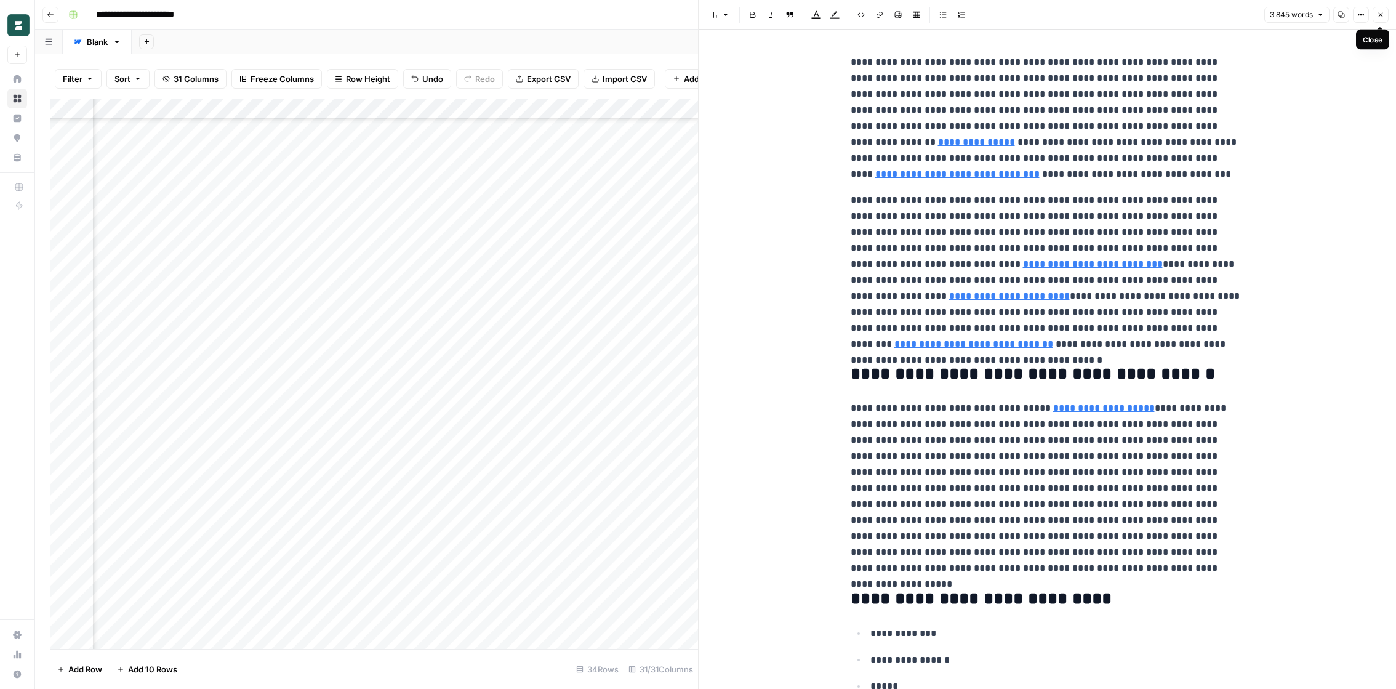  Describe the element at coordinates (85, 669) in the screenshot. I see `span: Add Row` at that location.